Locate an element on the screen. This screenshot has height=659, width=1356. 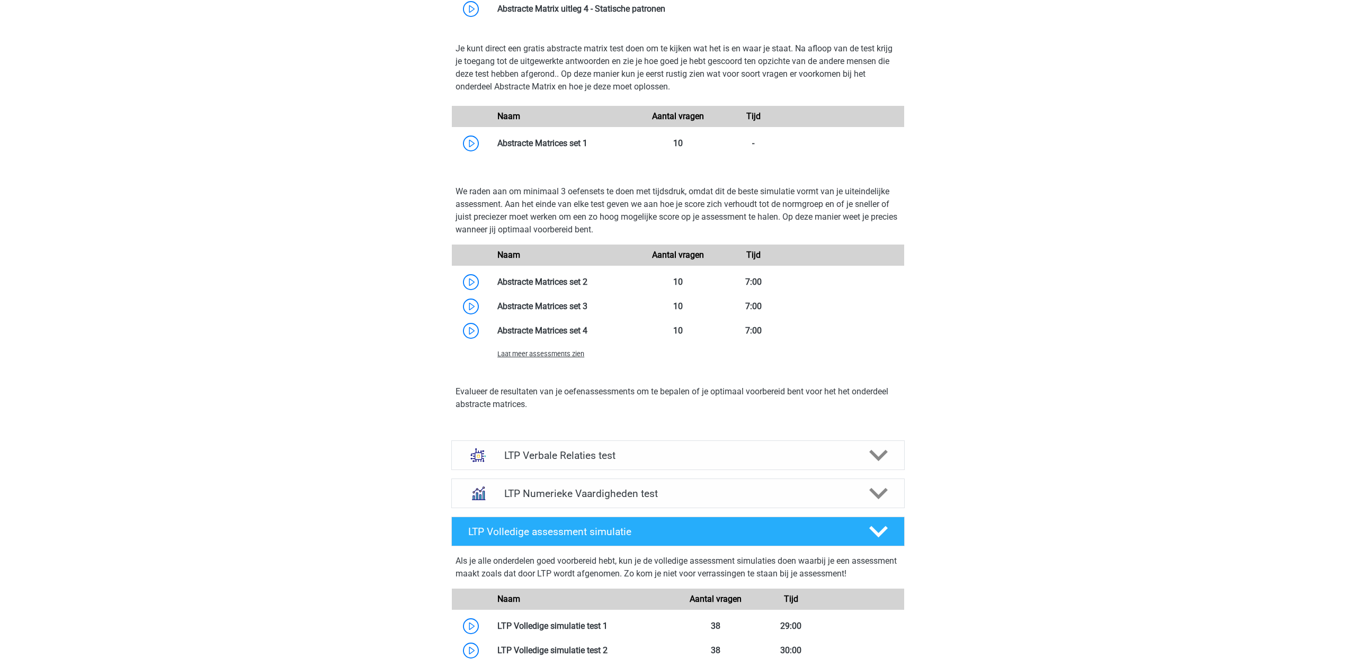
p: Je kunt direct een gratis abstracte matrix test doen om te kijken wat het is en waar je staat. Na... is located at coordinates (678, 68).